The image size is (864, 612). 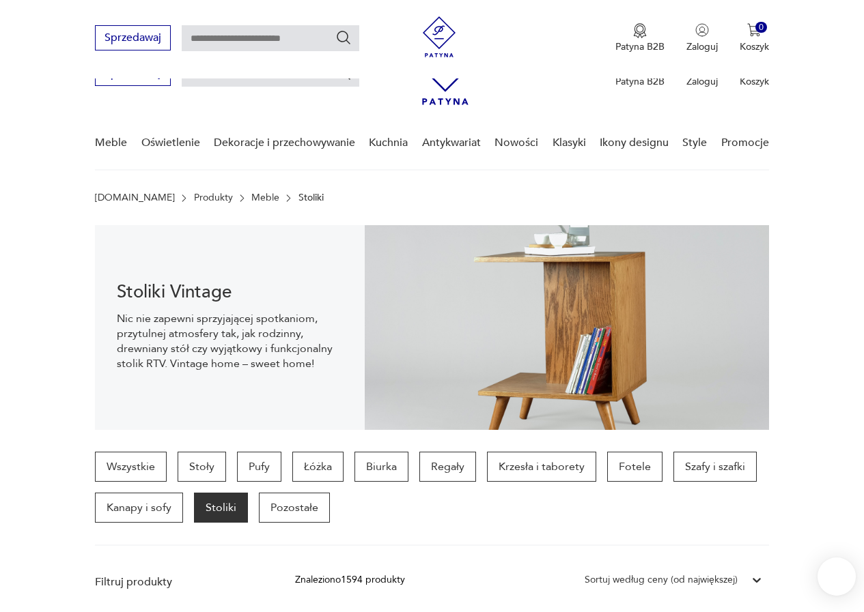 What do you see at coordinates (139, 508) in the screenshot?
I see `a: Kanapy i sofy` at bounding box center [139, 508].